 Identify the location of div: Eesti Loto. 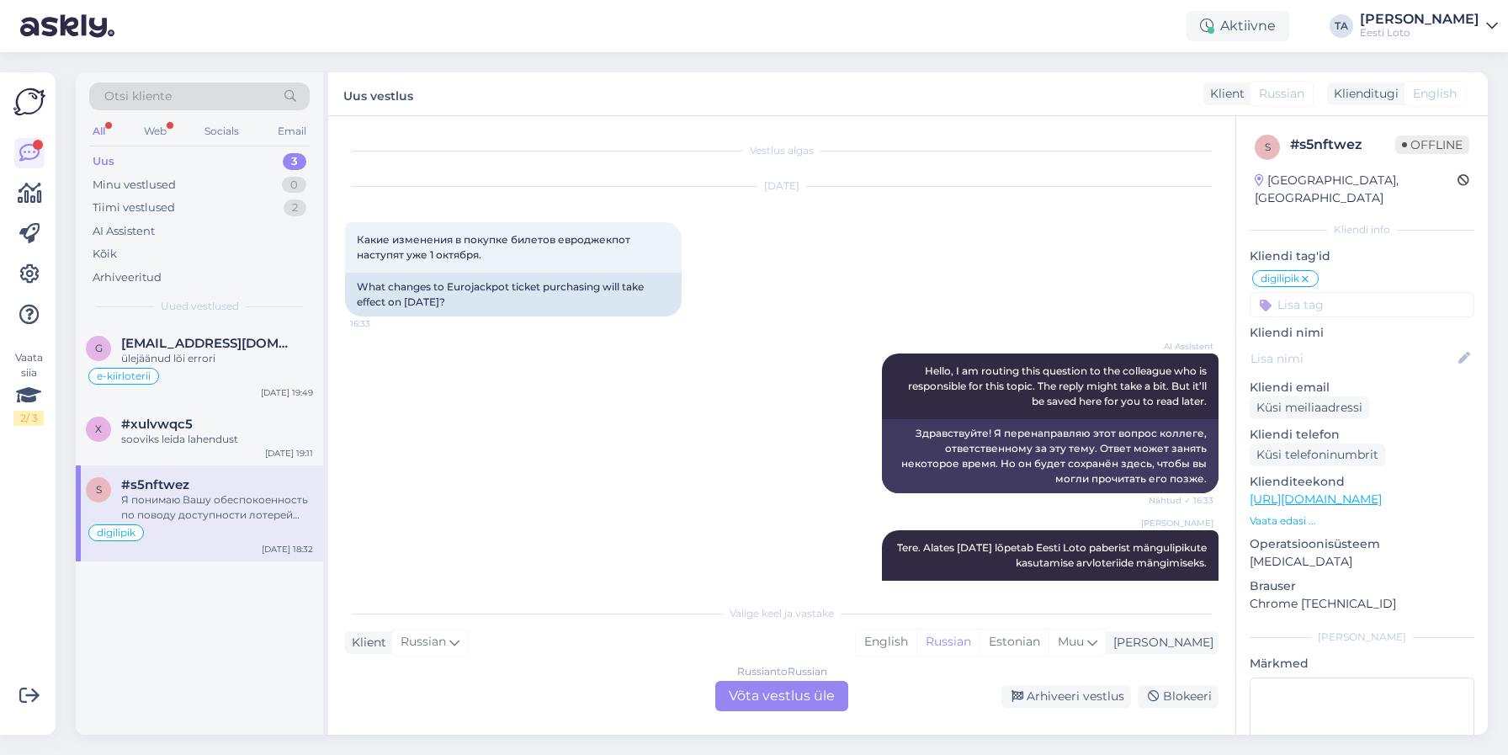
(1420, 33).